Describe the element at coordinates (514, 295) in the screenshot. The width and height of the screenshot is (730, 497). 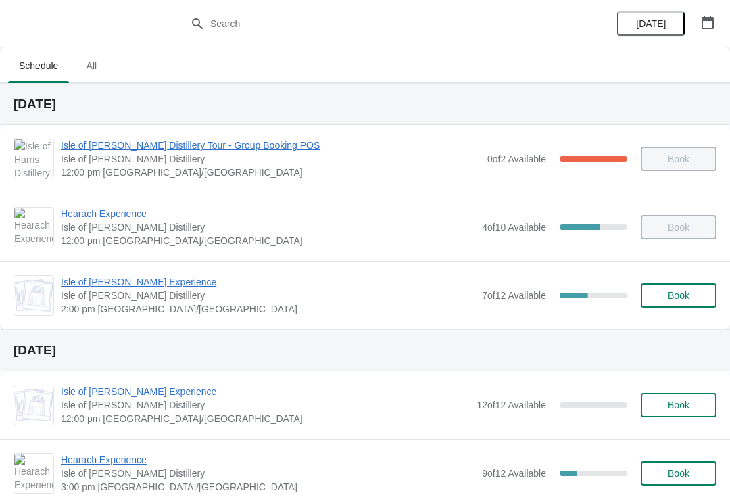
I see `span: 7 of 12 Available` at that location.